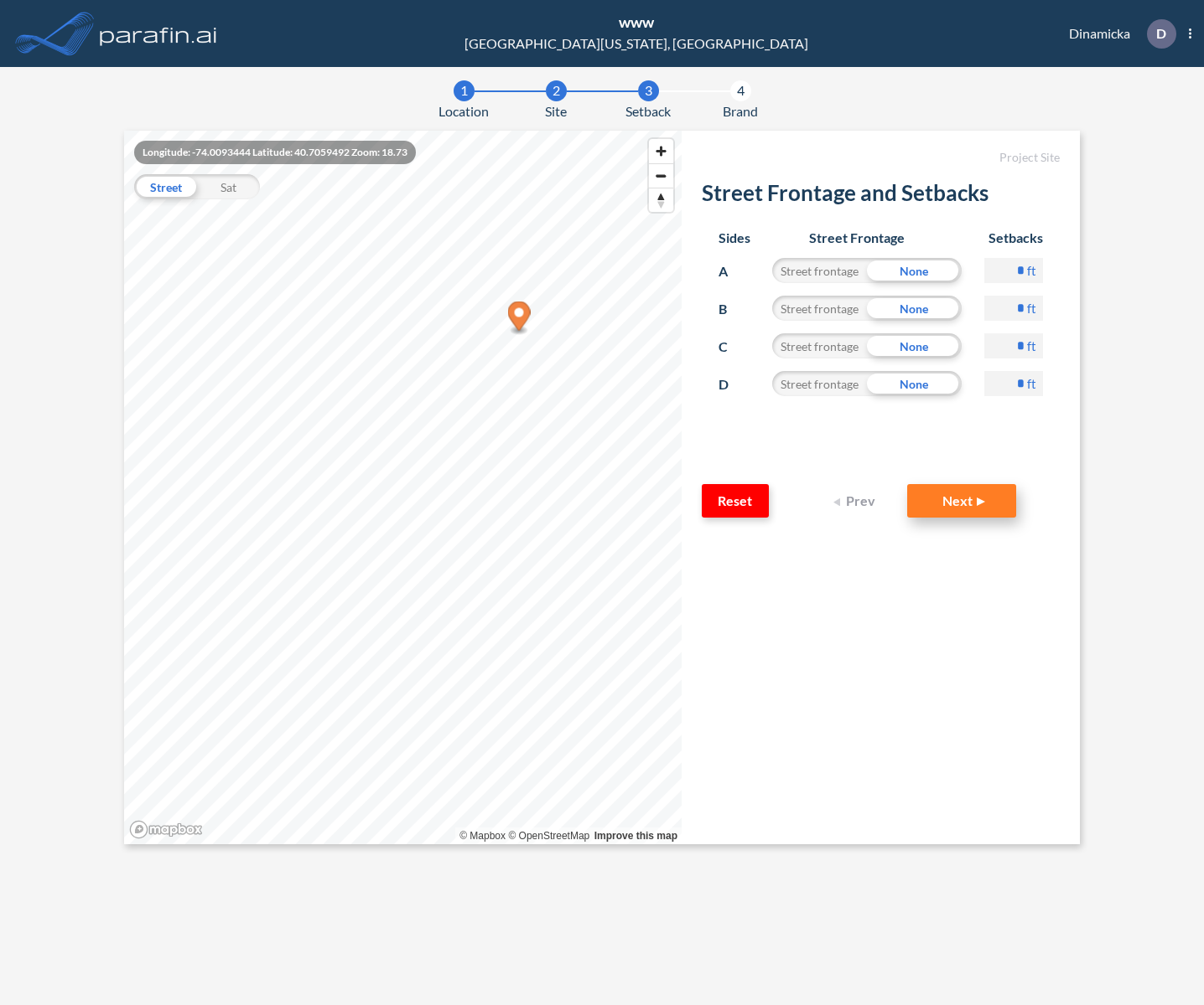  What do you see at coordinates (660, 151) in the screenshot?
I see `span: Zoom in` at bounding box center [660, 151].